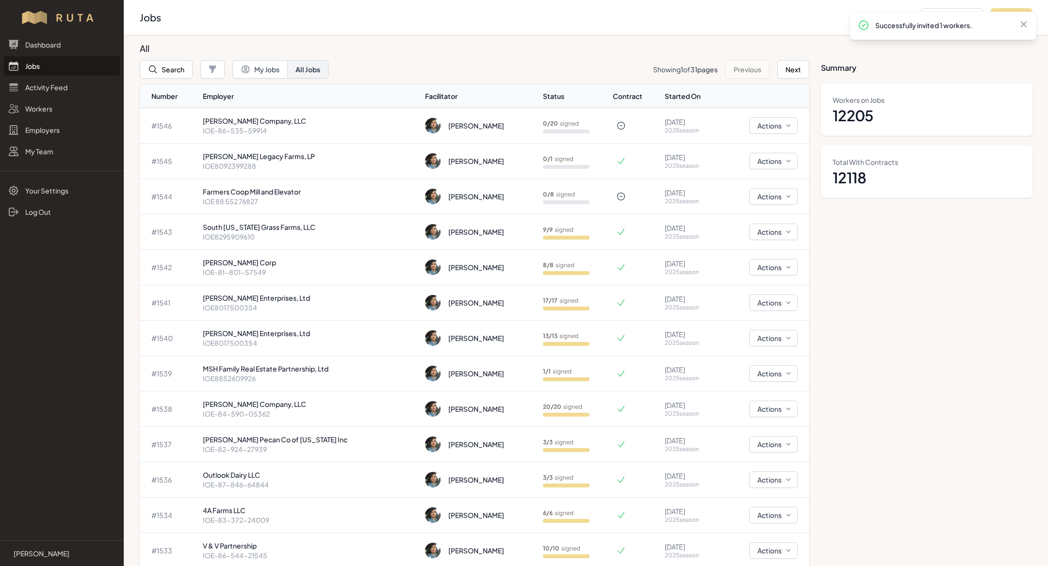 The width and height of the screenshot is (1048, 566). Describe the element at coordinates (169, 444) in the screenshot. I see `td: # 1537` at that location.